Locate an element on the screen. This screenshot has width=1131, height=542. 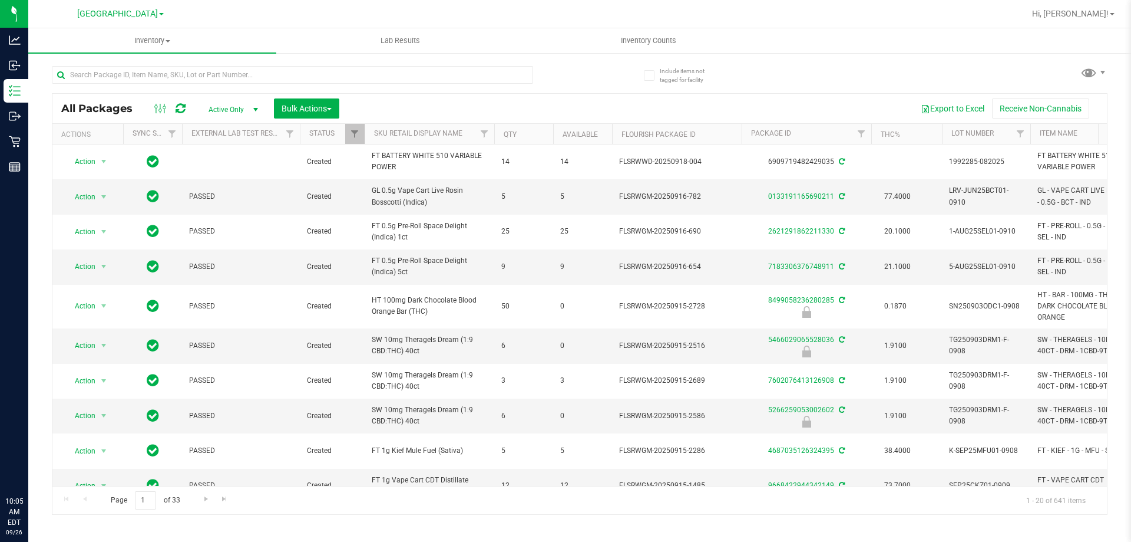
span: 9 is located at coordinates (583, 266).